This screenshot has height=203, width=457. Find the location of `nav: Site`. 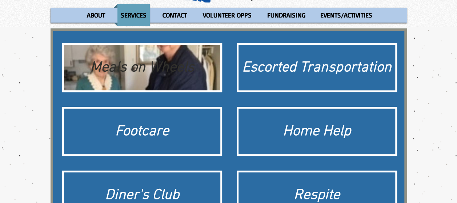

nav: Site is located at coordinates (229, 15).